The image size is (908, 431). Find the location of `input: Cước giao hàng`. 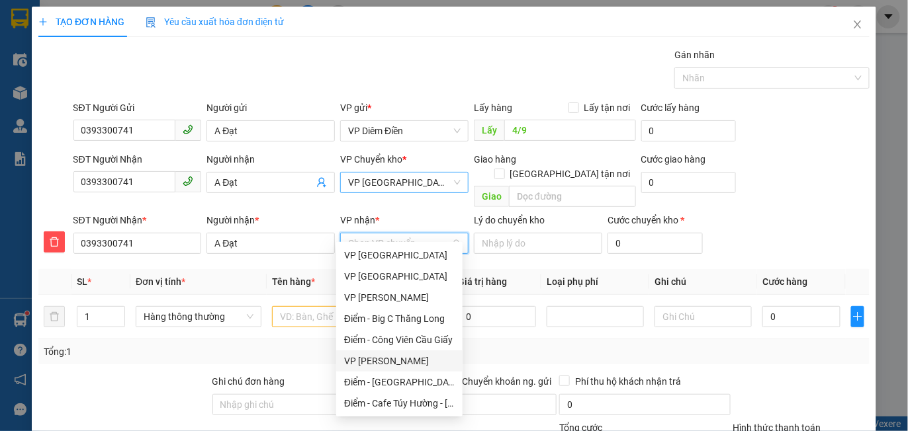

input: Cước giao hàng is located at coordinates (688, 183).